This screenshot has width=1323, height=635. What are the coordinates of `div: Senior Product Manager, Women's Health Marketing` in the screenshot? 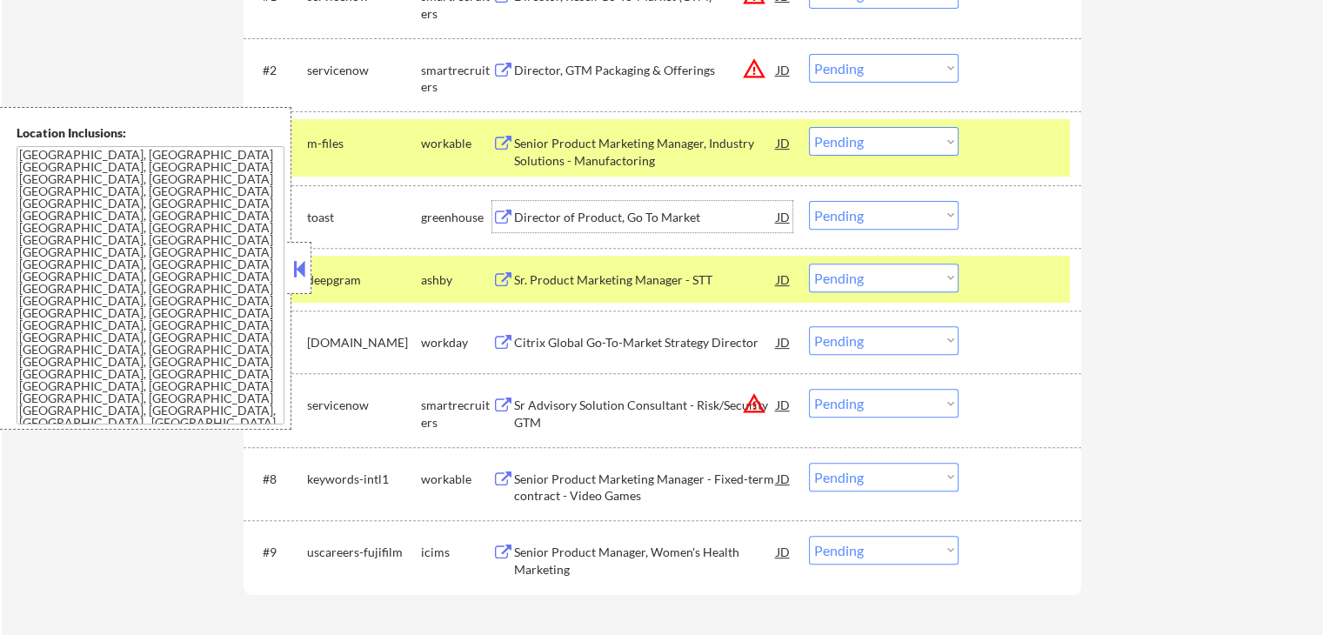 It's located at (645, 560).